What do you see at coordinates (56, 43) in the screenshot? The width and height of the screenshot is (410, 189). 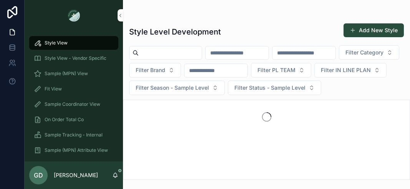 I see `span: Style View` at bounding box center [56, 43].